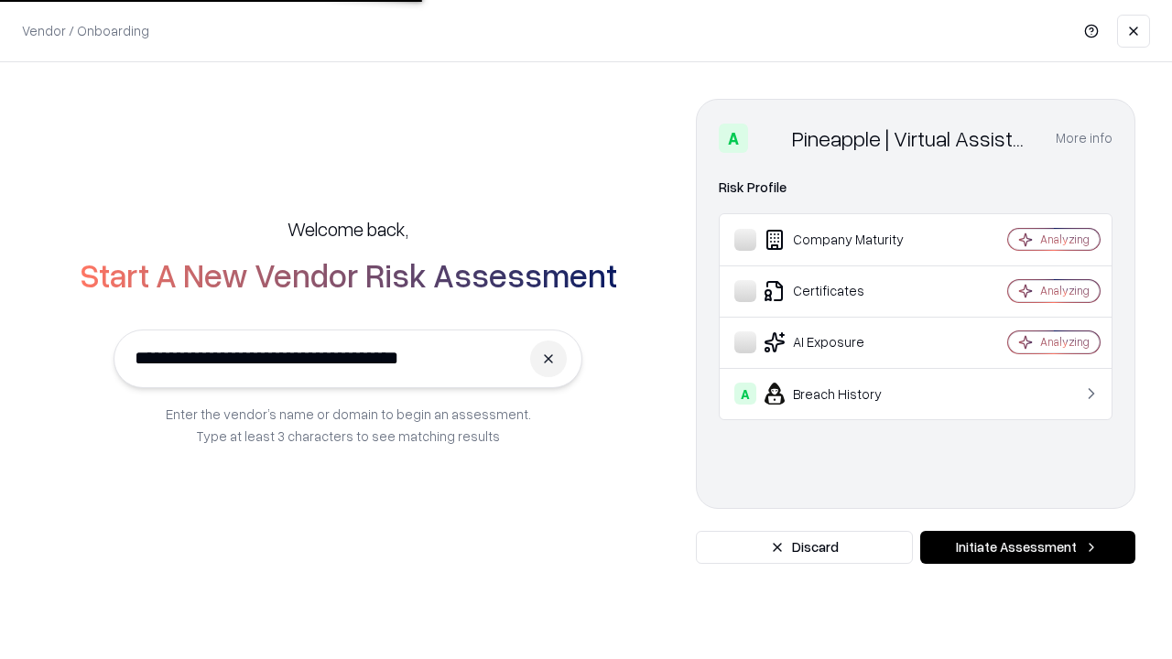  I want to click on div: AI Exposure, so click(843, 342).